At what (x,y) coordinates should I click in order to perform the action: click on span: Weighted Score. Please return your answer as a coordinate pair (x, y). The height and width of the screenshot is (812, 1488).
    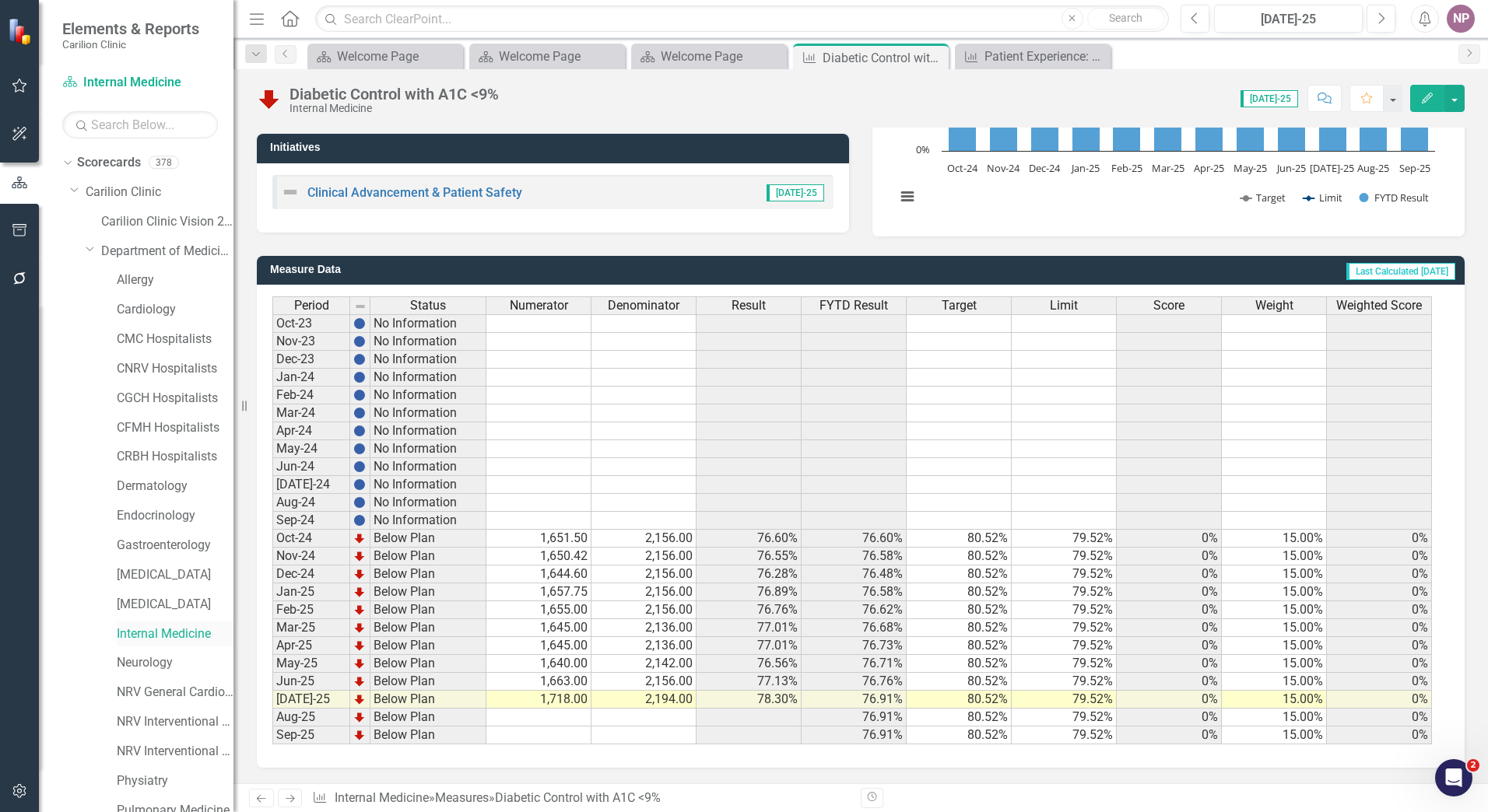
    Looking at the image, I should click on (1378, 305).